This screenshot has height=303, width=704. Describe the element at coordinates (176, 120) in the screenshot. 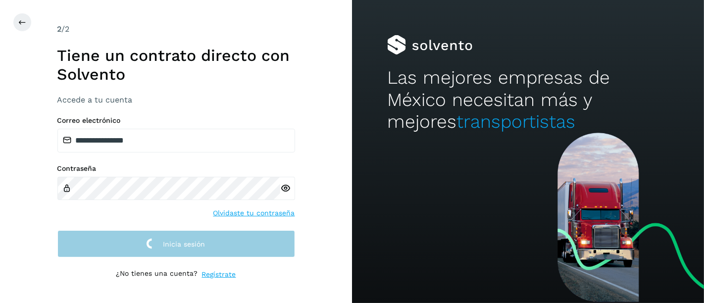

I see `label: Correo electrónico` at that location.